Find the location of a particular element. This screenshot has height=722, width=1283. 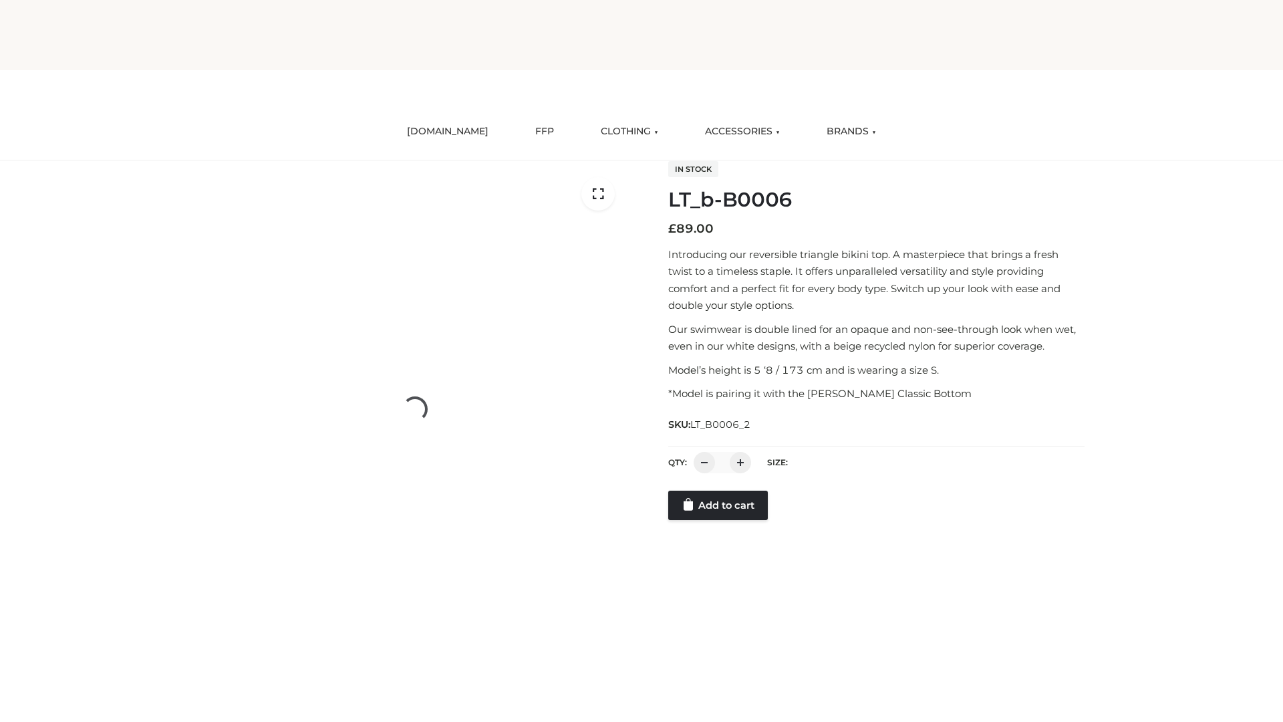

span: SKU: is located at coordinates (710, 424).